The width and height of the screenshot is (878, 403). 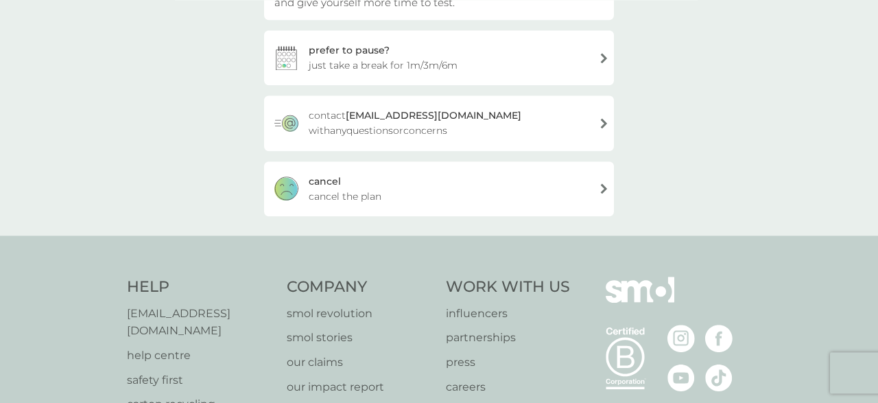 I want to click on div: prefer to pause?, so click(x=349, y=50).